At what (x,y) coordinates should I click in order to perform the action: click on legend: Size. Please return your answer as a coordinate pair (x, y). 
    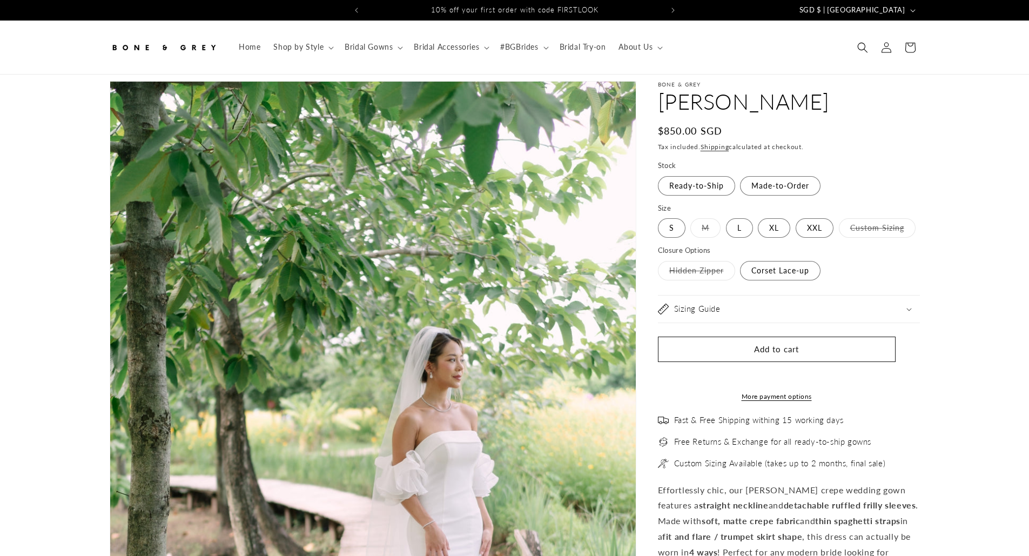
    Looking at the image, I should click on (665, 209).